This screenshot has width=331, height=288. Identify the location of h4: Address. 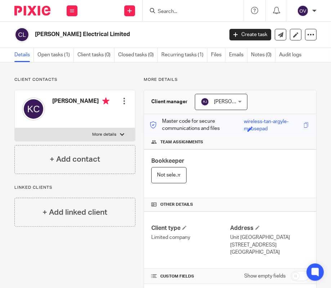
(270, 228).